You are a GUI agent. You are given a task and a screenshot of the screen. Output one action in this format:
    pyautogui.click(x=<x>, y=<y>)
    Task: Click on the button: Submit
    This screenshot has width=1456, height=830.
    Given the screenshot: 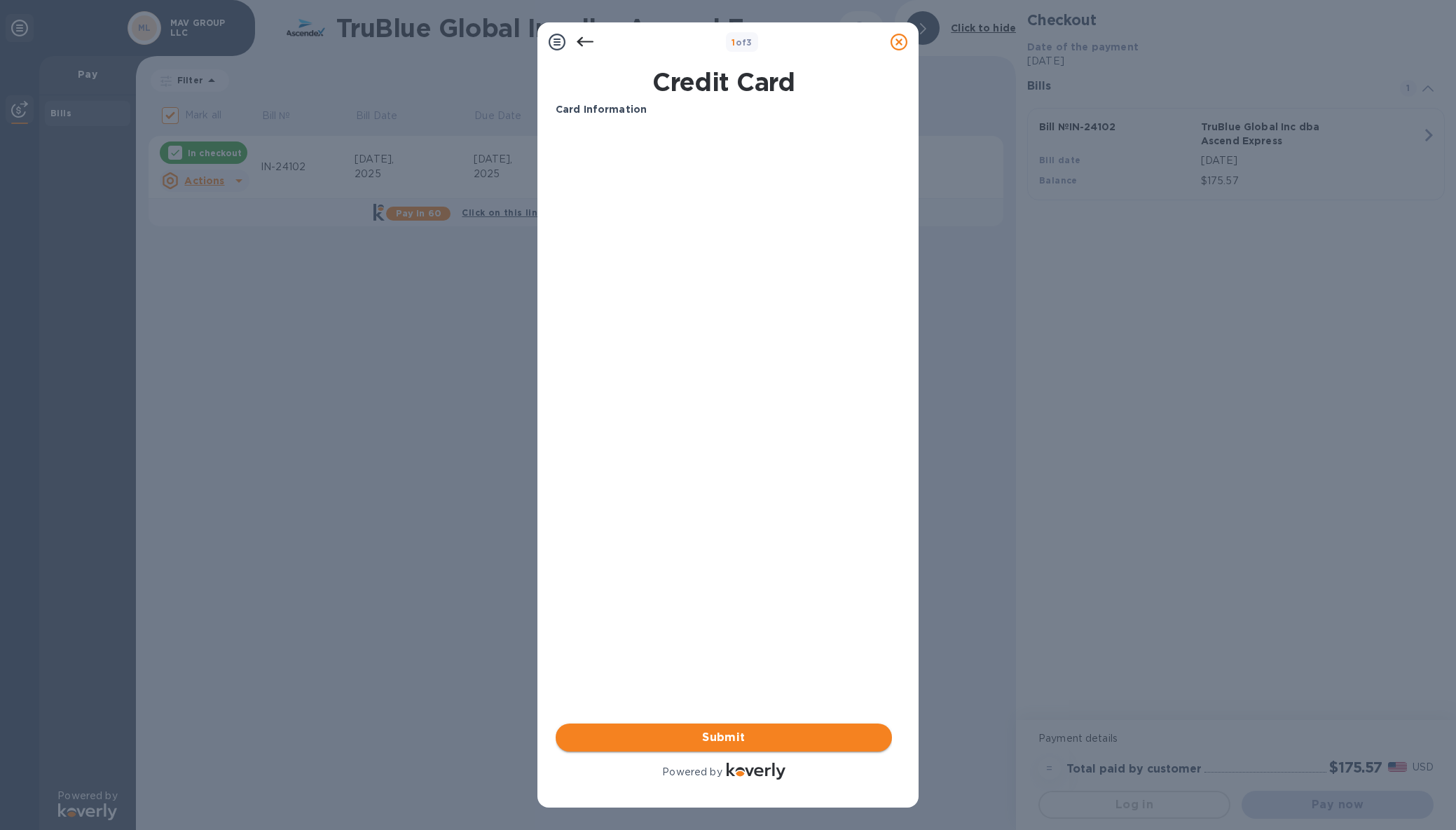 What is the action you would take?
    pyautogui.click(x=724, y=738)
    